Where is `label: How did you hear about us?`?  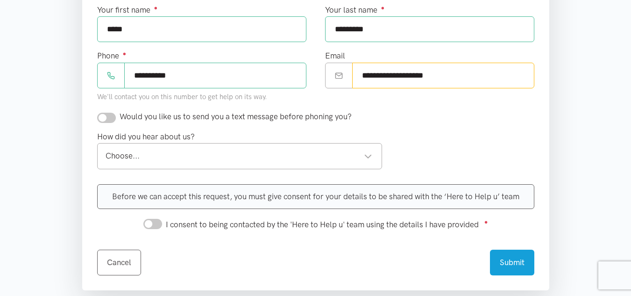 label: How did you hear about us? is located at coordinates (146, 136).